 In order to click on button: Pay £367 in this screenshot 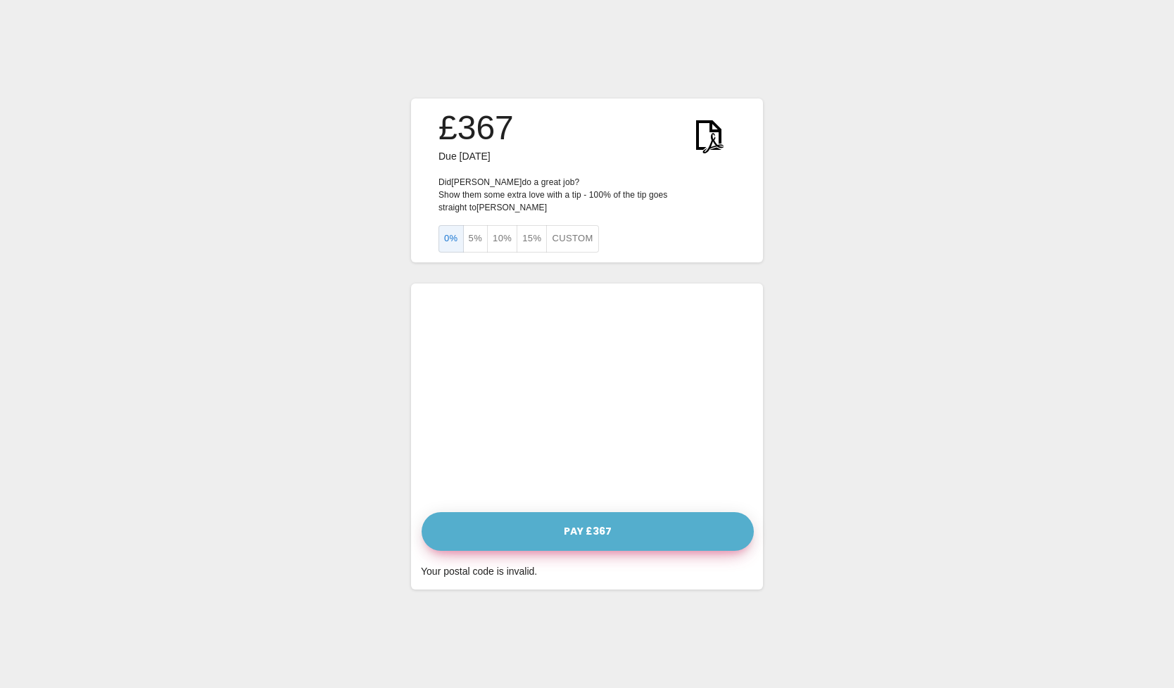, I will do `click(588, 531)`.